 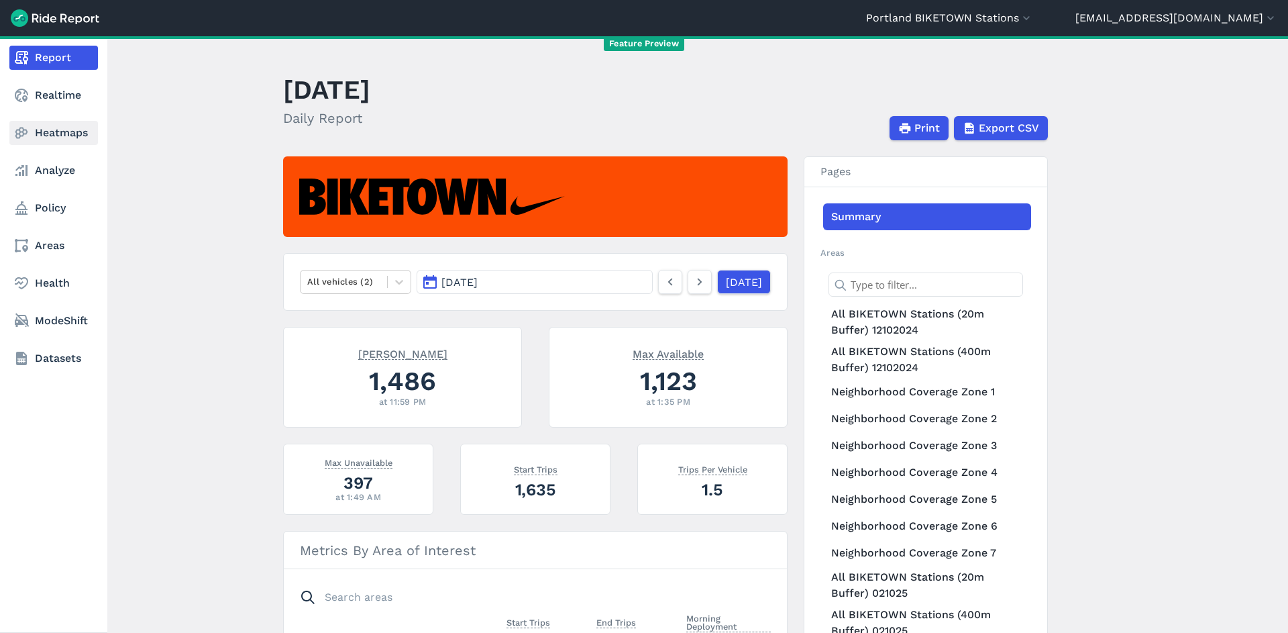 I want to click on span: End Trips, so click(x=616, y=621).